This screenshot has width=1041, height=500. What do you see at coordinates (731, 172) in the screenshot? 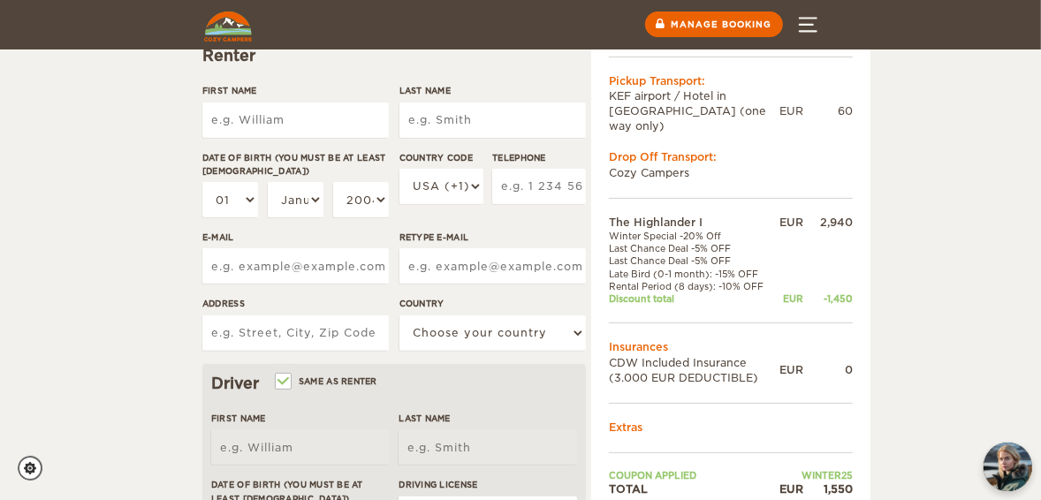
I see `td: Cozy Campers` at bounding box center [731, 172].